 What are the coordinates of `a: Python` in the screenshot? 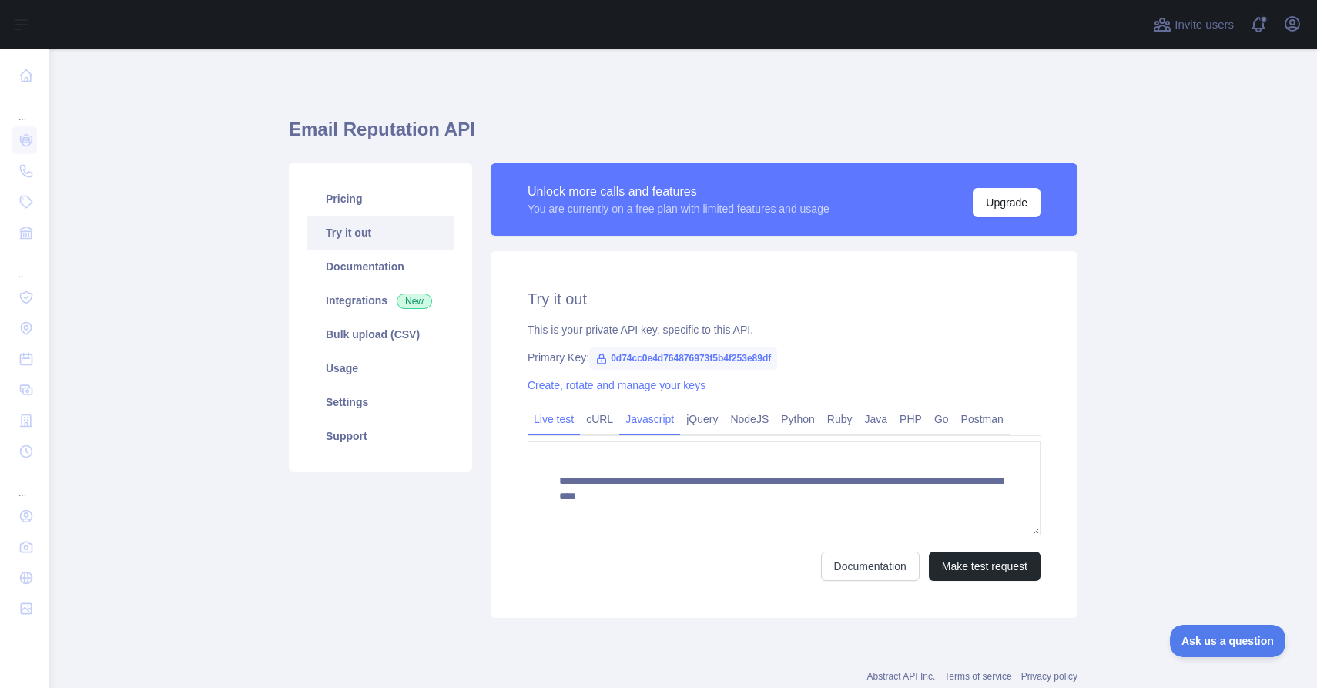 It's located at (798, 419).